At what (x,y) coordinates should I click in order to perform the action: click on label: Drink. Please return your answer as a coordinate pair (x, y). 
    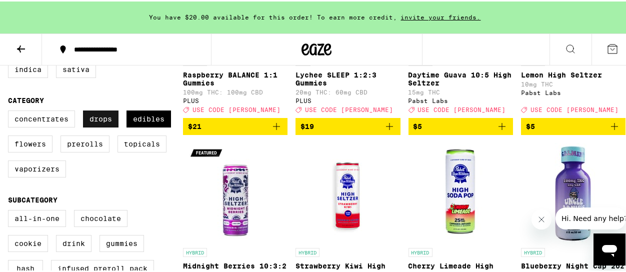
    Looking at the image, I should click on (73, 242).